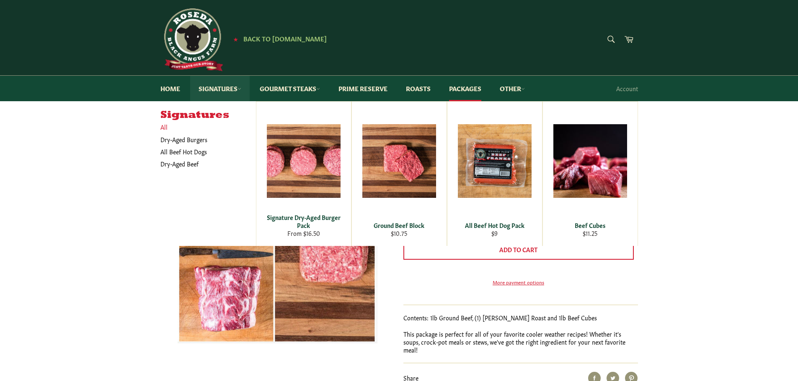 The image size is (798, 381). I want to click on a: Account, so click(627, 88).